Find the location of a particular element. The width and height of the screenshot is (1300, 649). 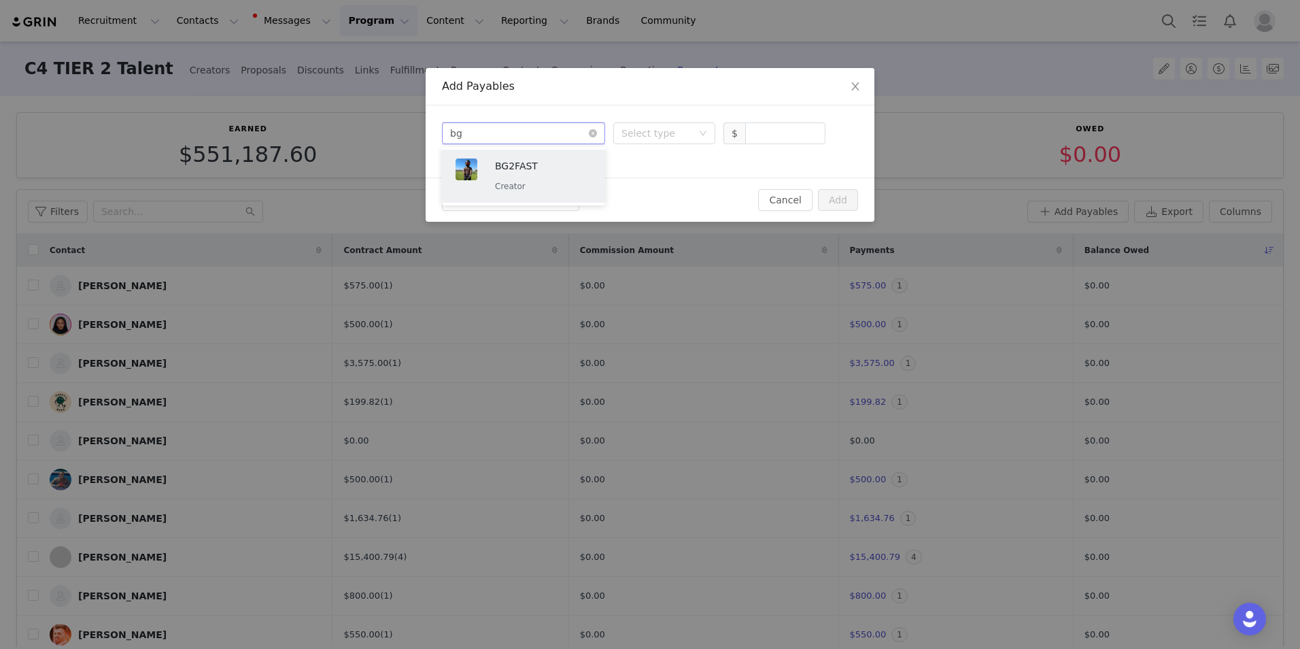

i: icon: down is located at coordinates (703, 134).